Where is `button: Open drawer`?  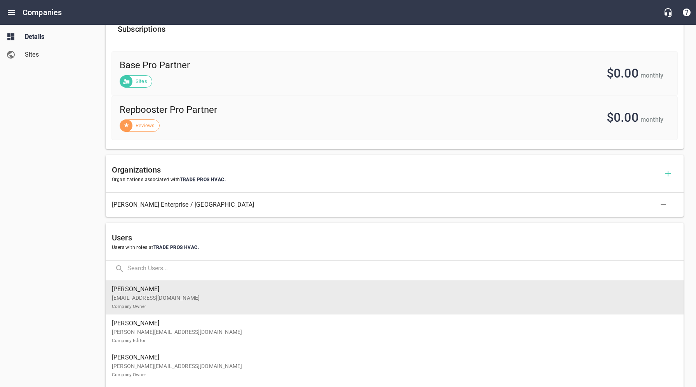
button: Open drawer is located at coordinates (11, 12).